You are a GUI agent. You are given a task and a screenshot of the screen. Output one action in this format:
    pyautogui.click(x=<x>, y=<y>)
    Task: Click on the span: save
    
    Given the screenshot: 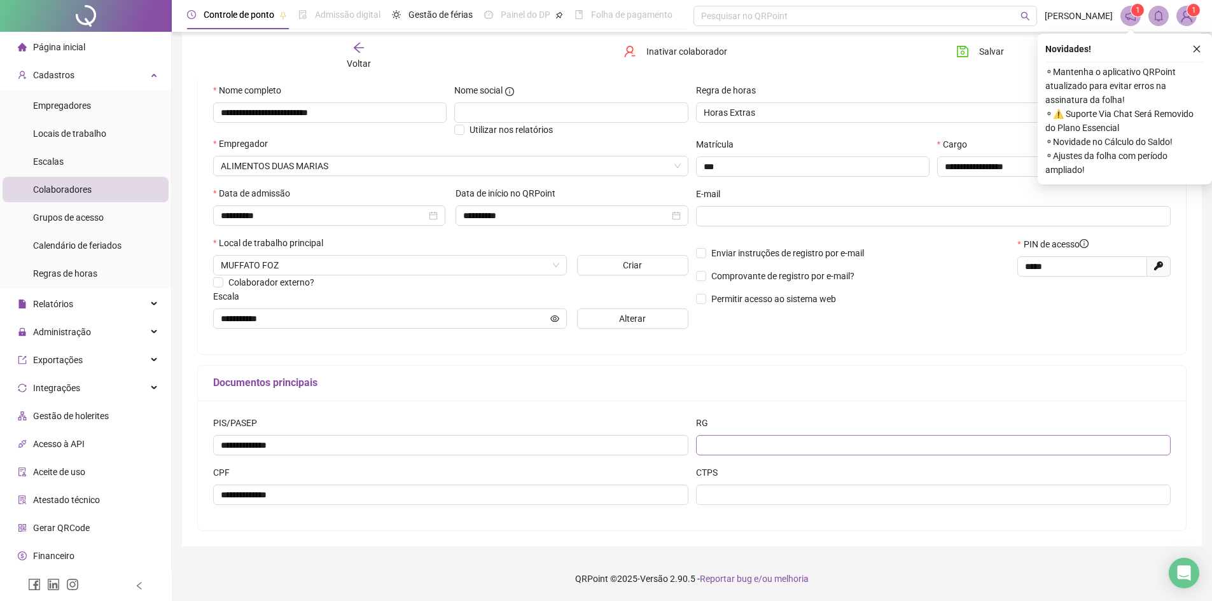 What is the action you would take?
    pyautogui.click(x=963, y=52)
    